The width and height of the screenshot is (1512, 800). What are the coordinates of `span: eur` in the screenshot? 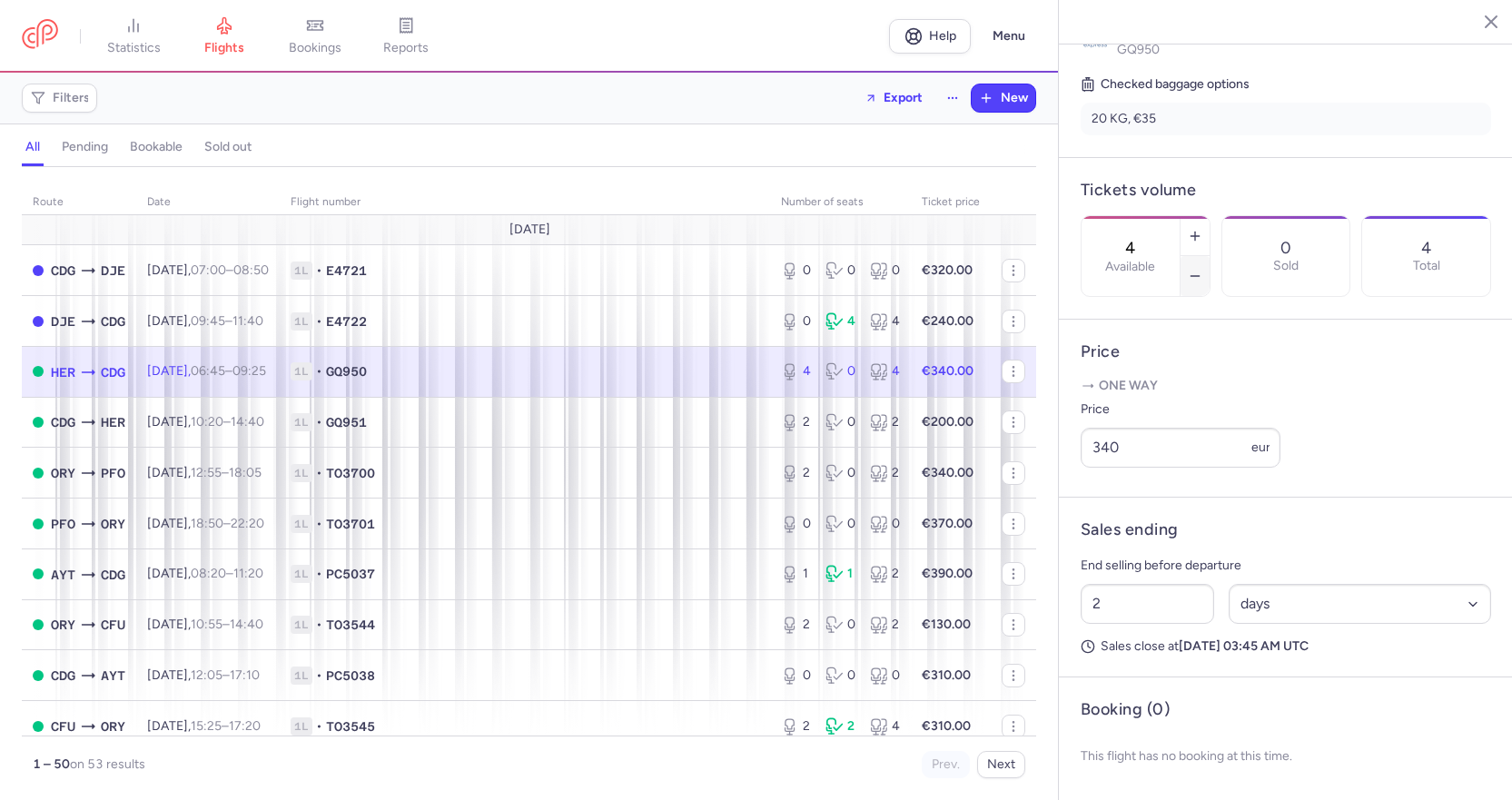 It's located at (1261, 447).